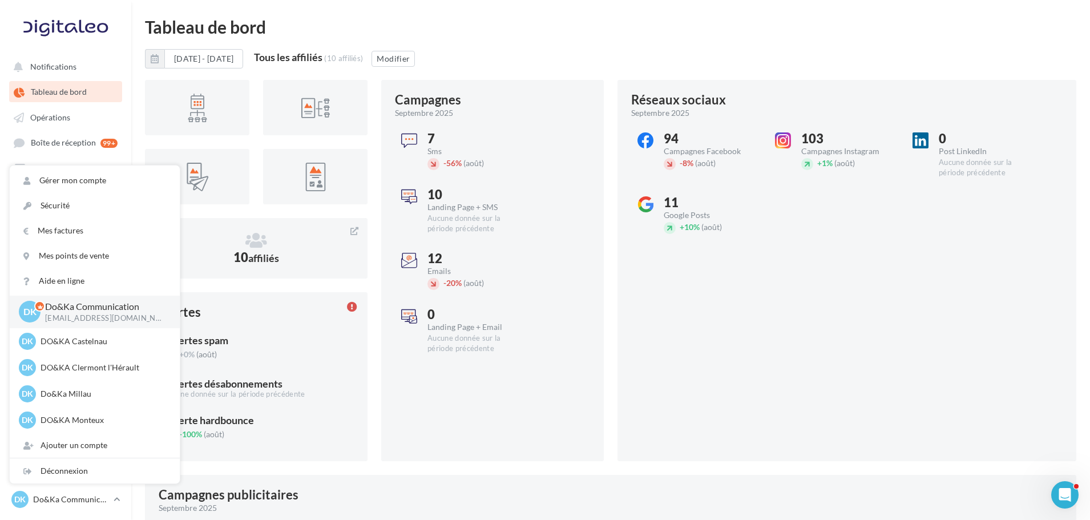 This screenshot has height=520, width=1090. What do you see at coordinates (66, 91) in the screenshot?
I see `a: Tableau de bord` at bounding box center [66, 91].